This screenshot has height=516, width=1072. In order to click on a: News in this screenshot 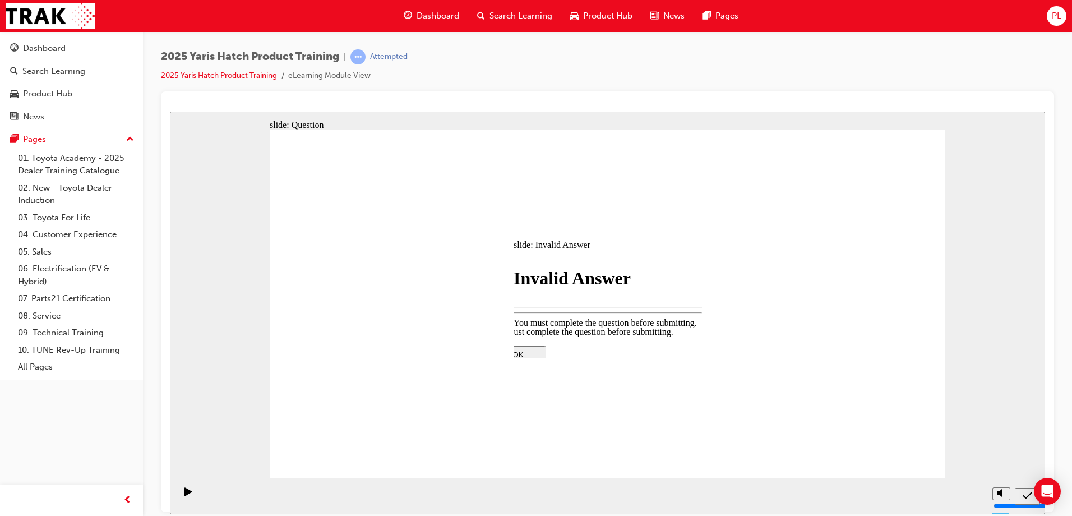, I will do `click(71, 117)`.